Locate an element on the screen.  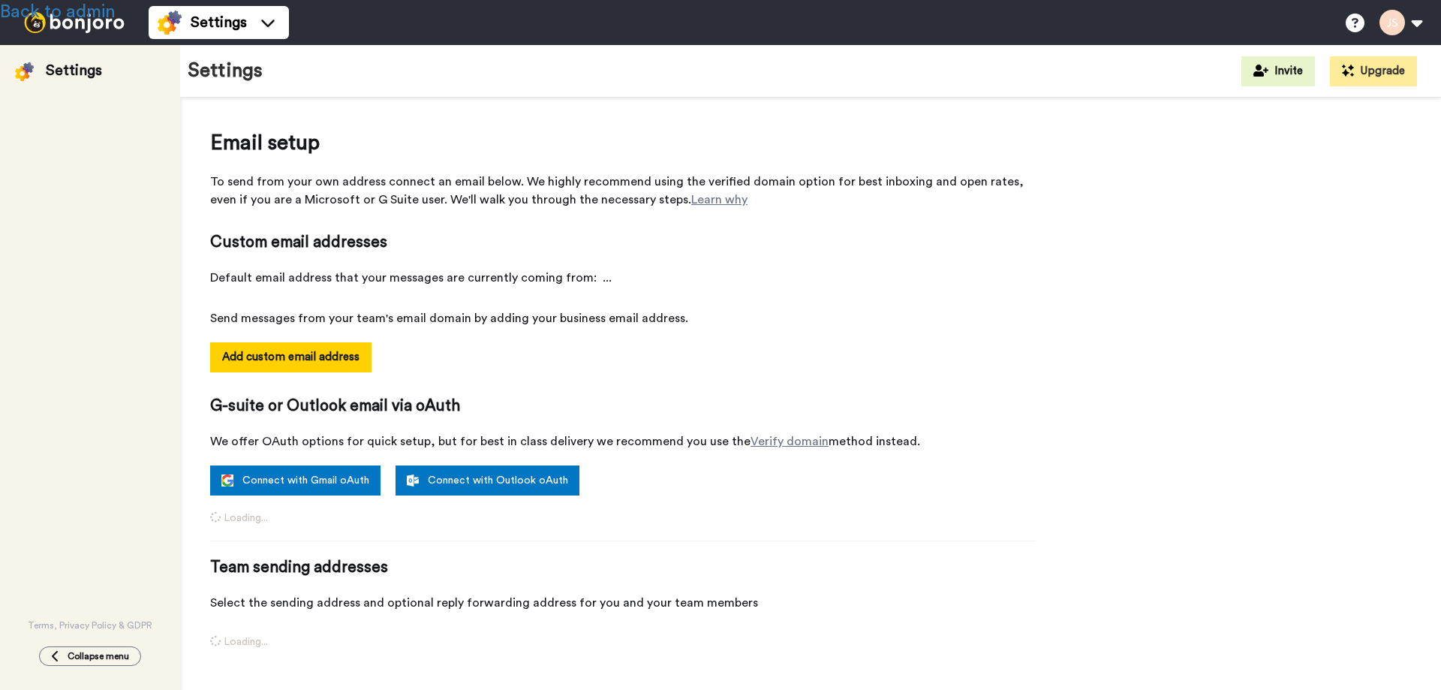
span: Send messages from your team's email domain by adding your business email address. is located at coordinates (623, 318).